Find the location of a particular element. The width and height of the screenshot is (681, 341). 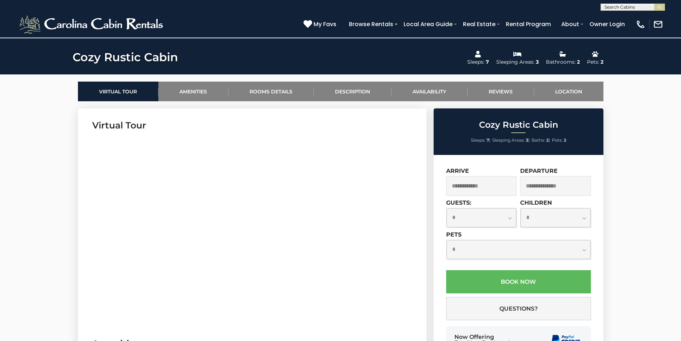

a: Virtual Tour is located at coordinates (118, 91).